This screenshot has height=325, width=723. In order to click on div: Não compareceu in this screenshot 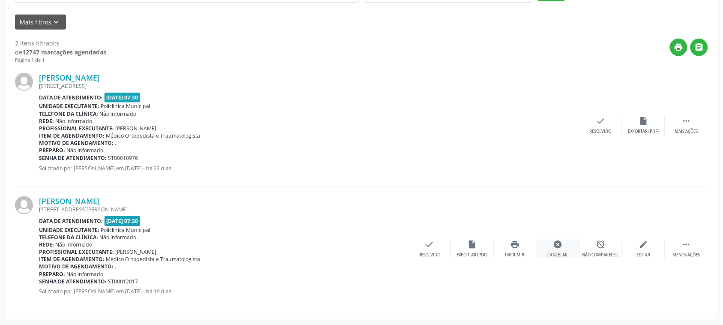, I will do `click(600, 255)`.